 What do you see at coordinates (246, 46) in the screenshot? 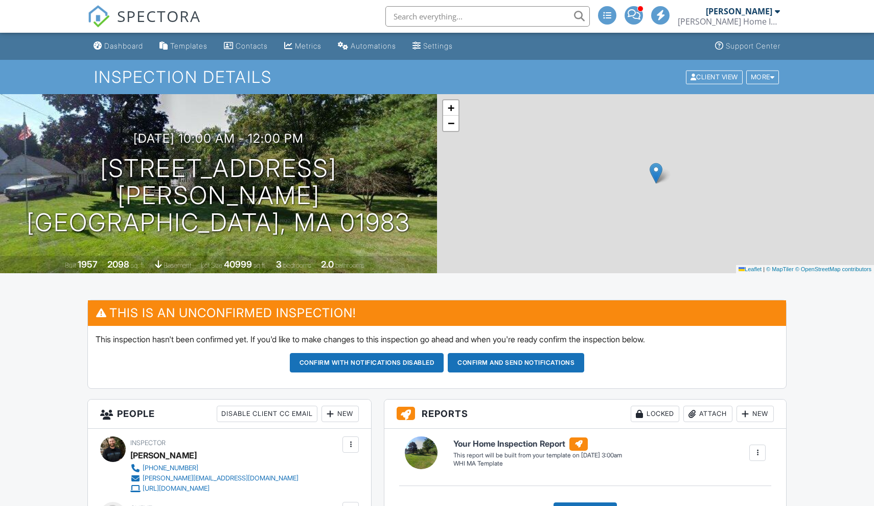
I see `a: Contacts` at bounding box center [246, 46].